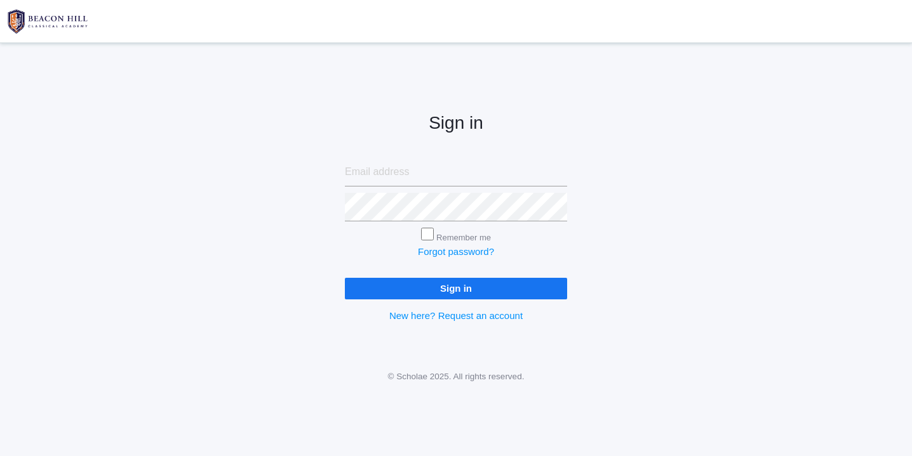 This screenshot has width=912, height=456. Describe the element at coordinates (456, 172) in the screenshot. I see `input: Email address` at that location.